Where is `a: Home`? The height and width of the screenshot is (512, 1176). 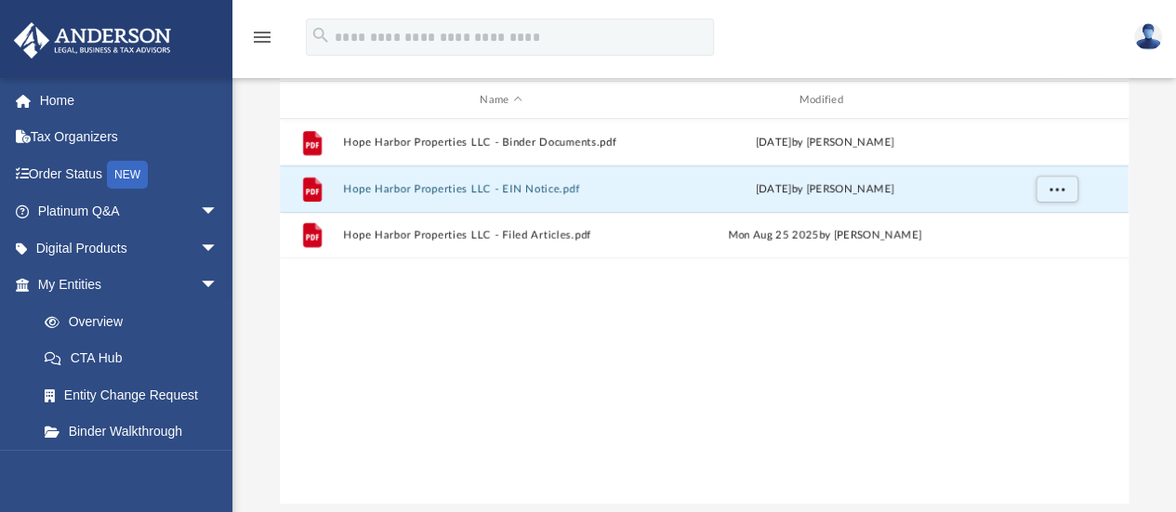
a: Home is located at coordinates (129, 100).